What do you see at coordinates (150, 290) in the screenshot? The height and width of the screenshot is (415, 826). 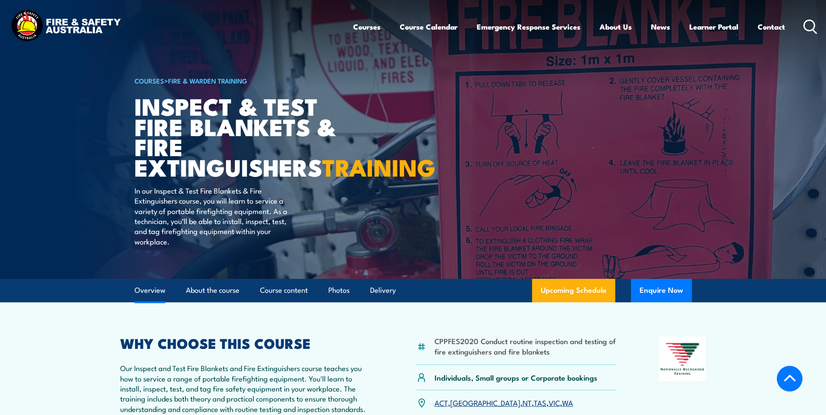 I see `a: Overview` at bounding box center [150, 290].